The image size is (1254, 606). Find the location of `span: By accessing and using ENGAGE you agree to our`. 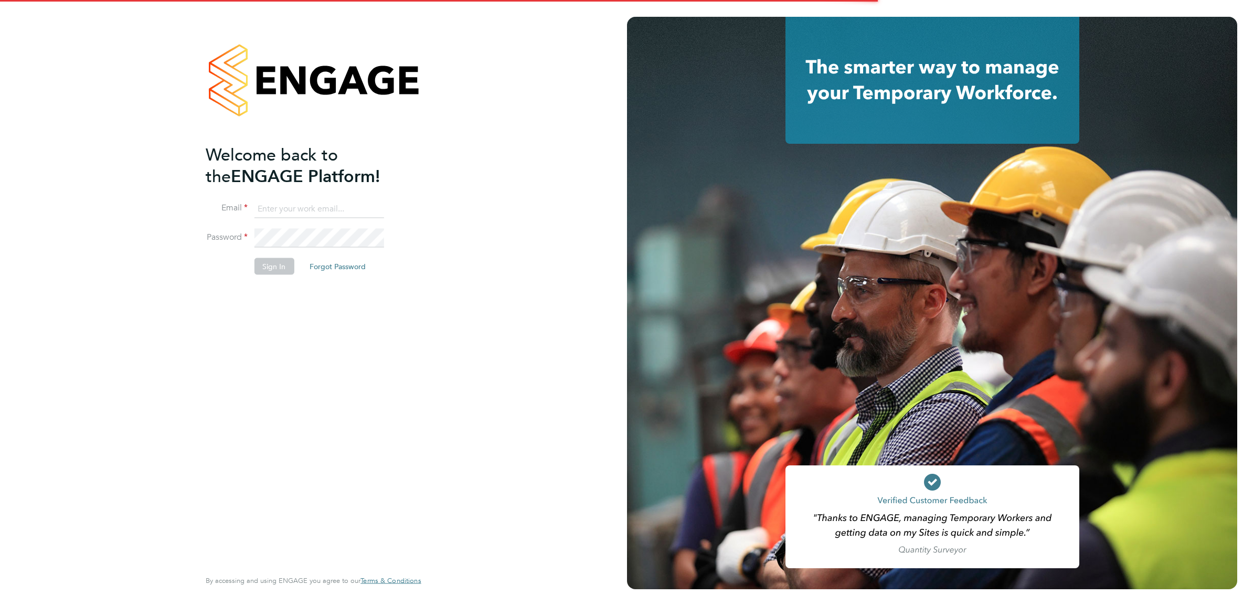

span: By accessing and using ENGAGE you agree to our is located at coordinates (313, 580).